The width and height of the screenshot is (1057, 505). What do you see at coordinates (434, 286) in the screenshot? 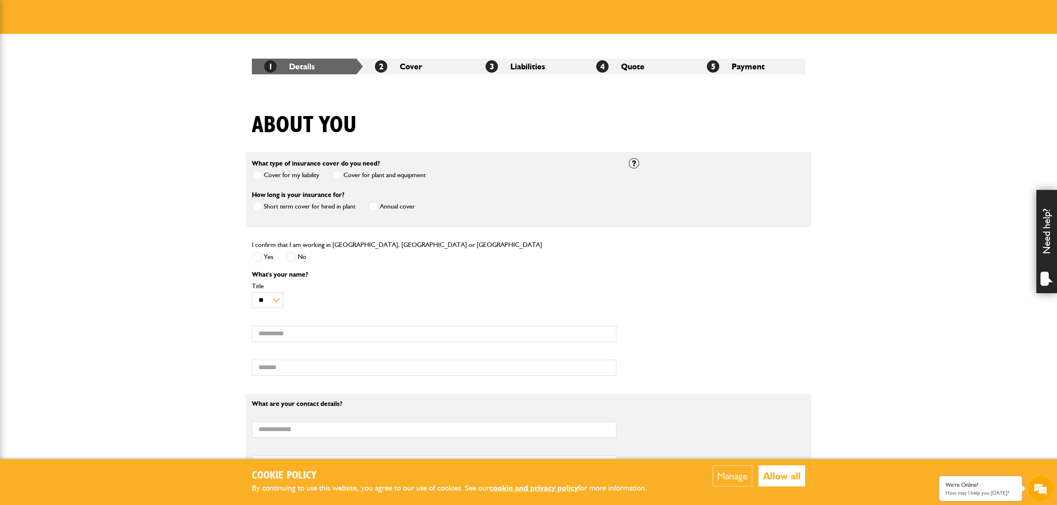
I see `label: Title` at bounding box center [434, 286].